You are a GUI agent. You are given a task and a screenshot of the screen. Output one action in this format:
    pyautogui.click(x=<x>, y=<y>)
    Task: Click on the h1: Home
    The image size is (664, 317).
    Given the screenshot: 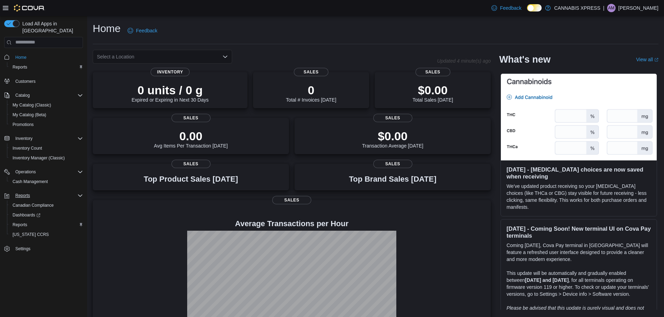 What is the action you would take?
    pyautogui.click(x=107, y=29)
    